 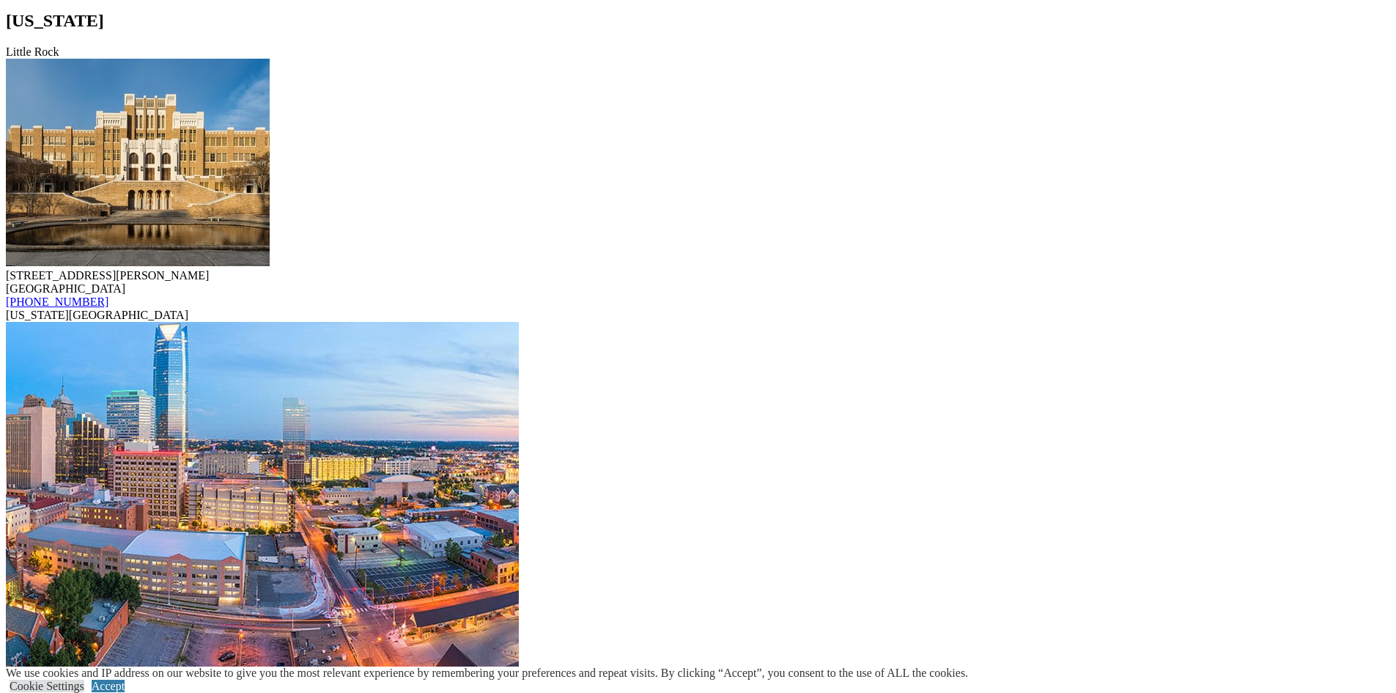 I want to click on img: Little Rock Location Image, so click(x=138, y=162).